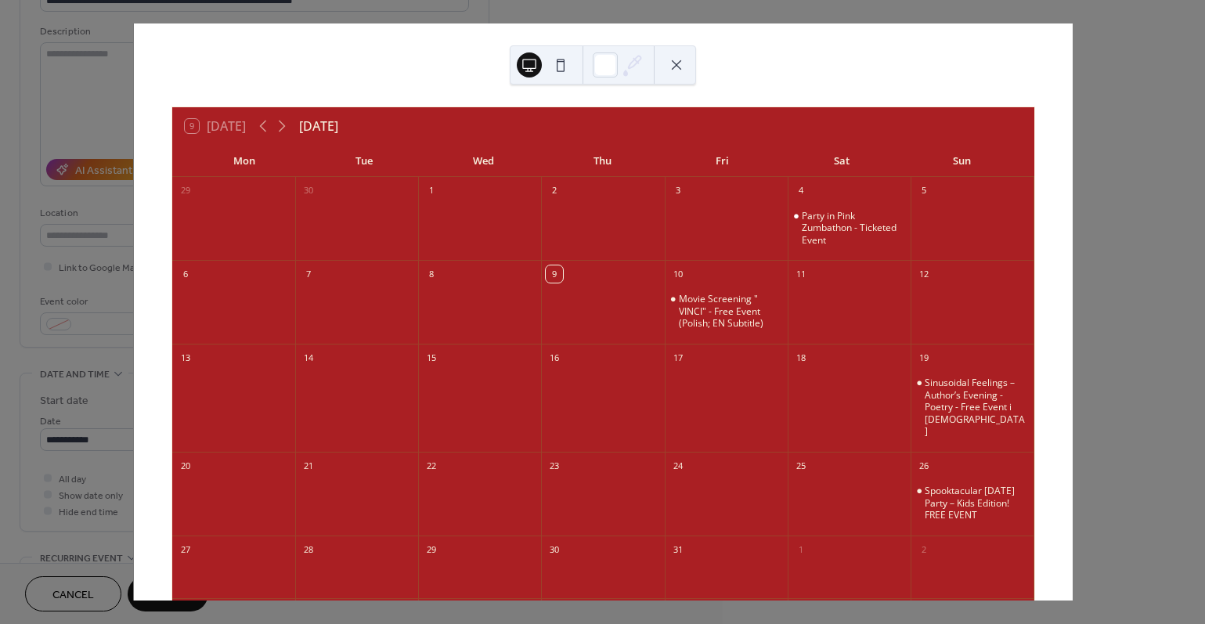 The image size is (1205, 624). I want to click on div: 8, so click(431, 274).